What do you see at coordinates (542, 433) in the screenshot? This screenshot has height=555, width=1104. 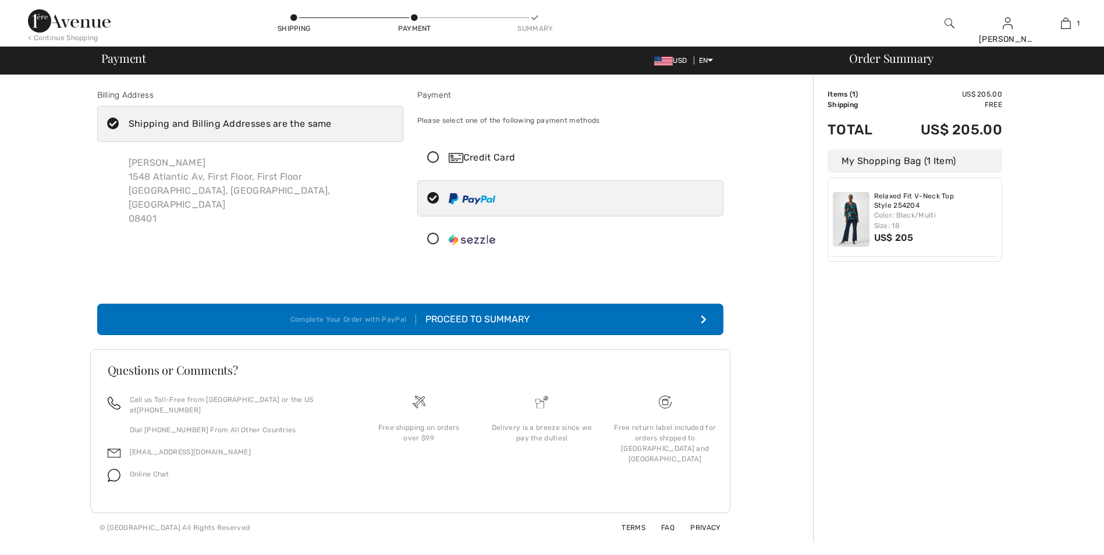 I see `div: Delivery is a breeze since we pay the duties!` at bounding box center [542, 433].